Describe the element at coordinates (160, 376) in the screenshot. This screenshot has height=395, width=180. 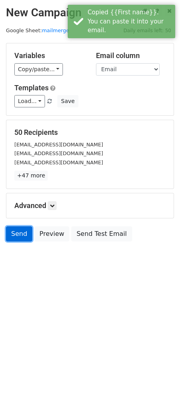
I see `div: Chat Widget` at that location.